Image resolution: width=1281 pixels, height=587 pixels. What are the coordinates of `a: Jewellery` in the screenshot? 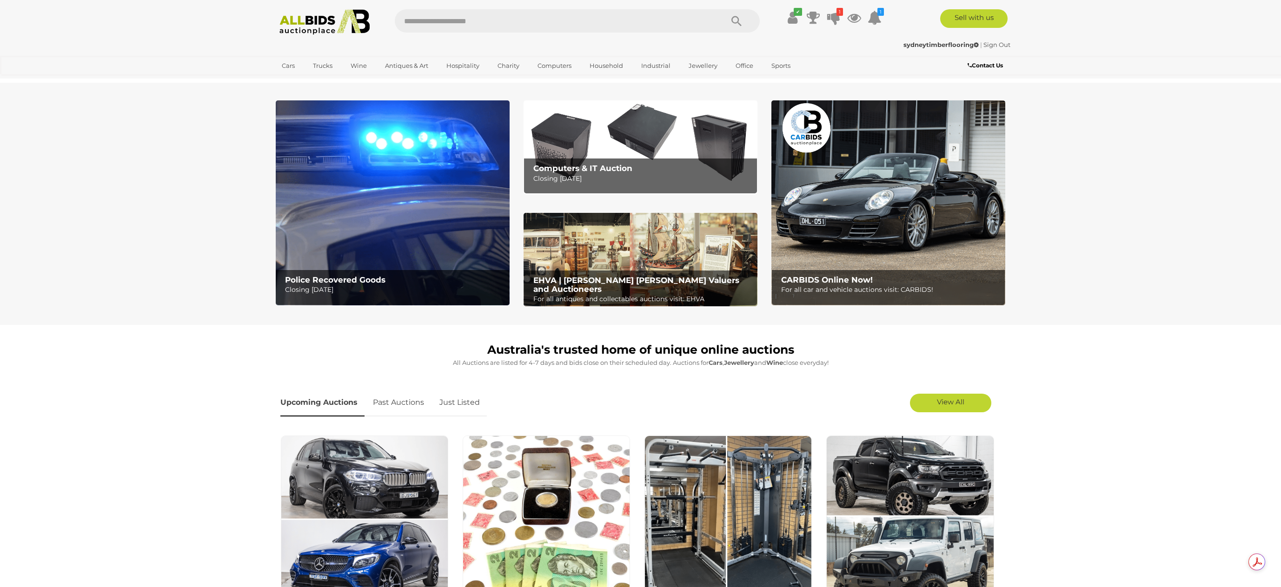 It's located at (703, 66).